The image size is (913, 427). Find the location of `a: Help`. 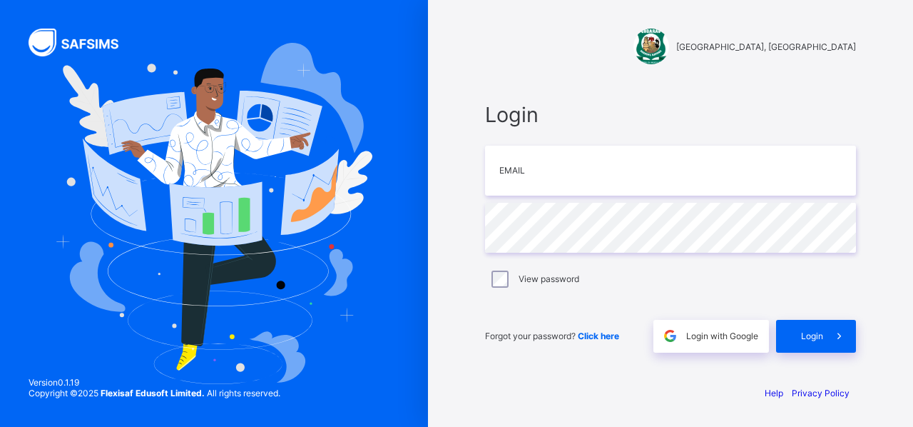

a: Help is located at coordinates (774, 392).